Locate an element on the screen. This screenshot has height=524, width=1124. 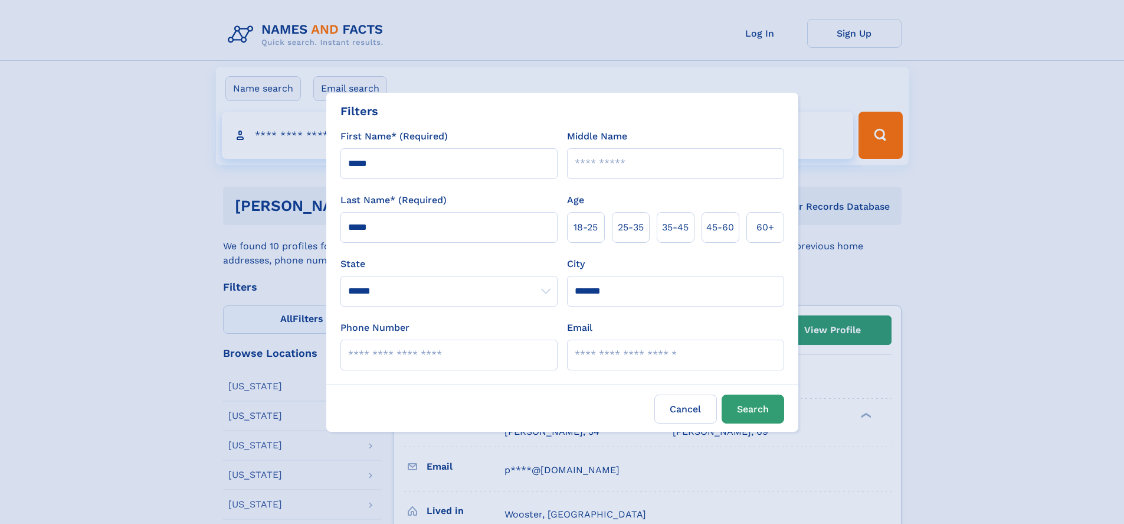
div: Filters is located at coordinates (359, 111).